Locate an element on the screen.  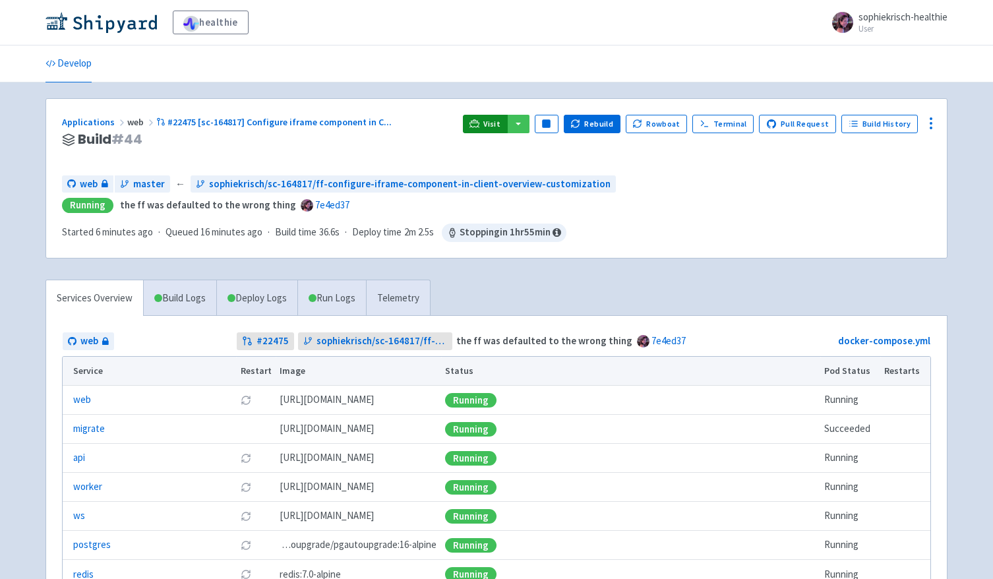
a: Services Overview is located at coordinates (94, 298).